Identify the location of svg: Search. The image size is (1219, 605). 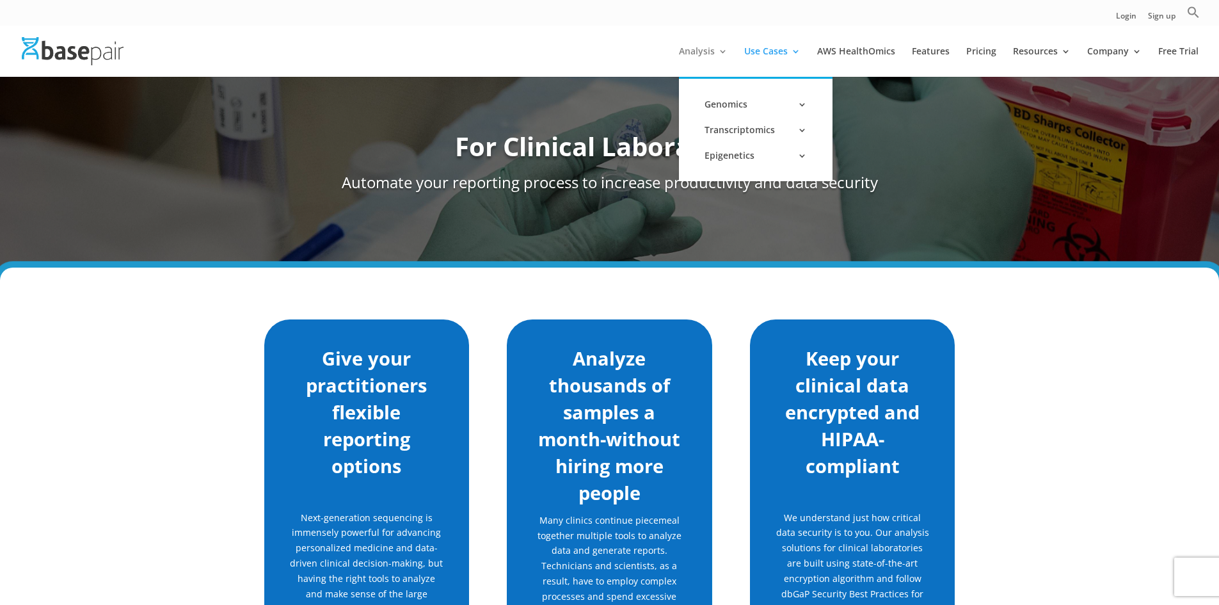
(1194, 12).